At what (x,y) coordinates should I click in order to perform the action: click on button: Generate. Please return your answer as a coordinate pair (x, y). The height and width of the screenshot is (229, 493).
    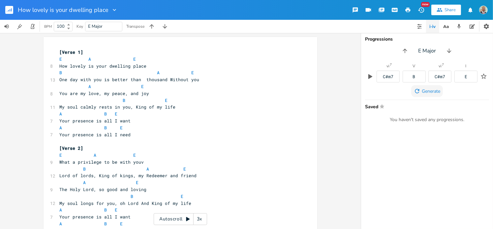
    Looking at the image, I should click on (427, 91).